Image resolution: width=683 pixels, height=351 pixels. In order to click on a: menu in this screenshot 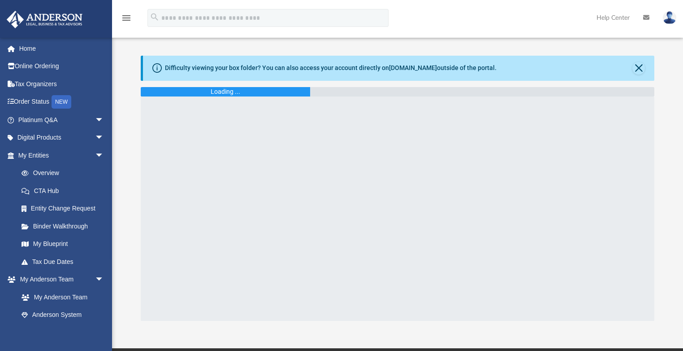, I will do `click(126, 20)`.